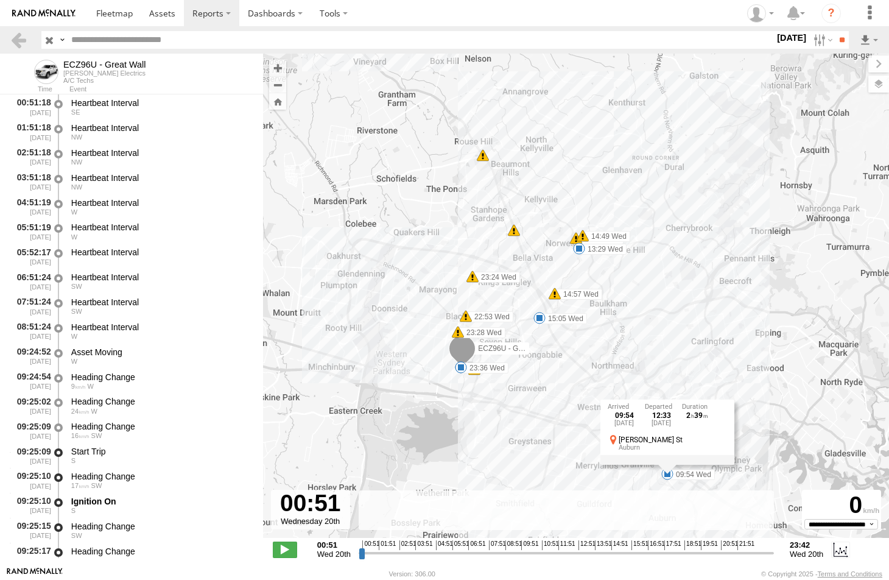 Image resolution: width=889 pixels, height=580 pixels. Describe the element at coordinates (821, 574) in the screenshot. I see `div: © Copyright 2025 -` at that location.